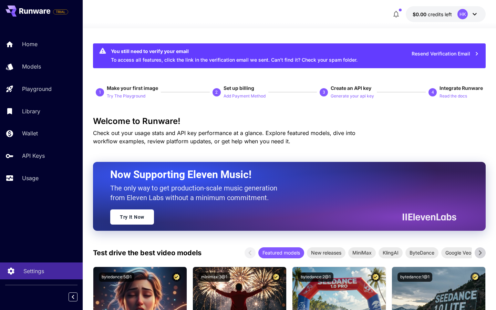 The height and width of the screenshot is (310, 496). I want to click on p: Try The Playground, so click(126, 96).